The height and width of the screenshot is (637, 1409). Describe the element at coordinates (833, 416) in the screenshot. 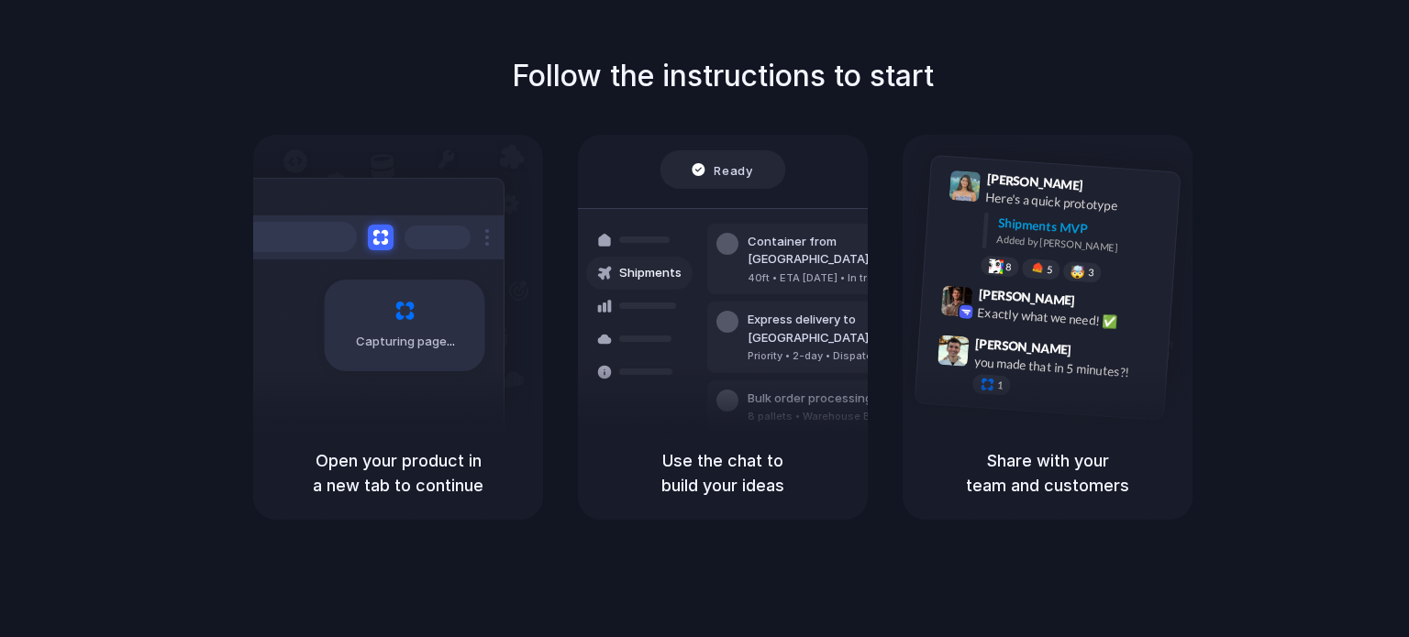

I see `div: 8 pallets • Warehouse B • Packed` at that location.